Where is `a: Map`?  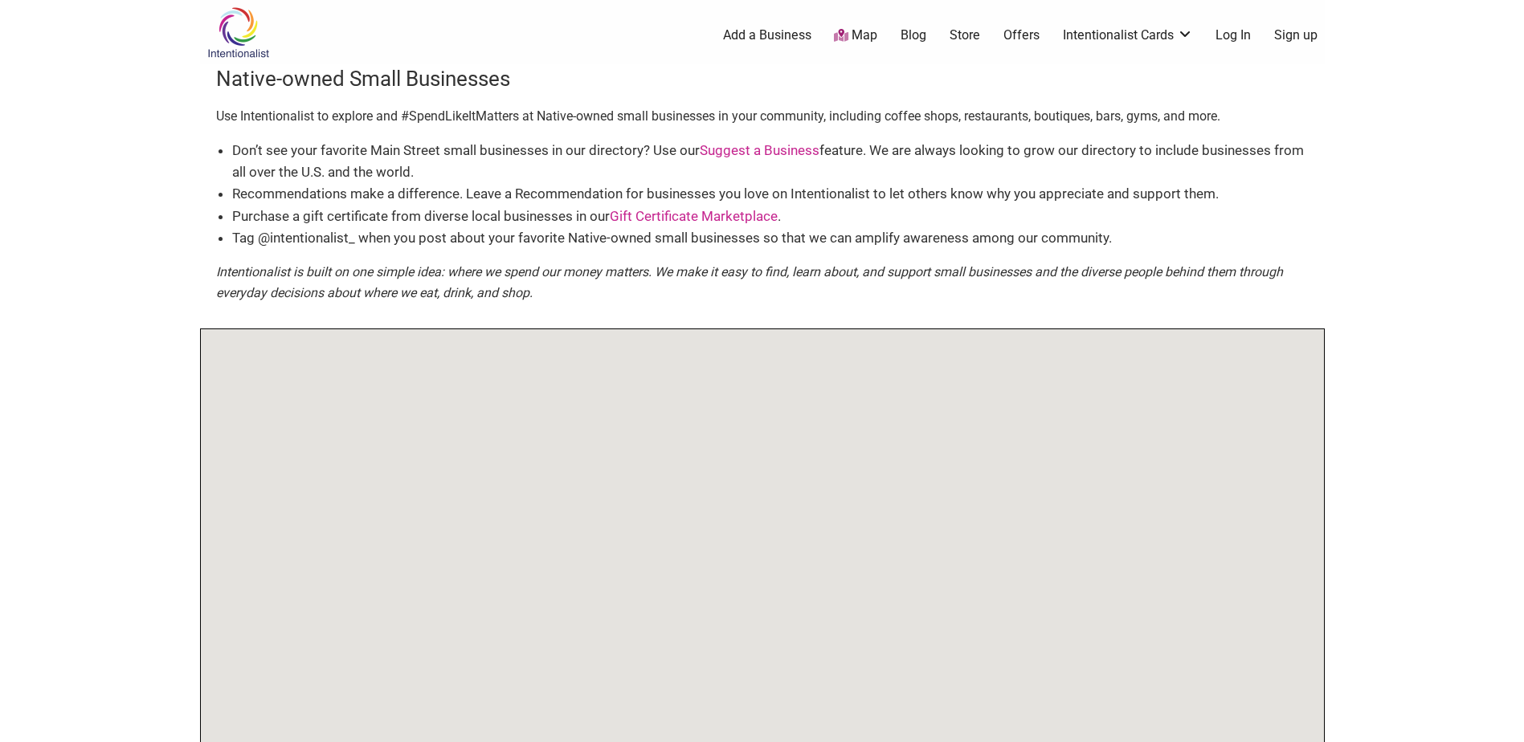 a: Map is located at coordinates (855, 35).